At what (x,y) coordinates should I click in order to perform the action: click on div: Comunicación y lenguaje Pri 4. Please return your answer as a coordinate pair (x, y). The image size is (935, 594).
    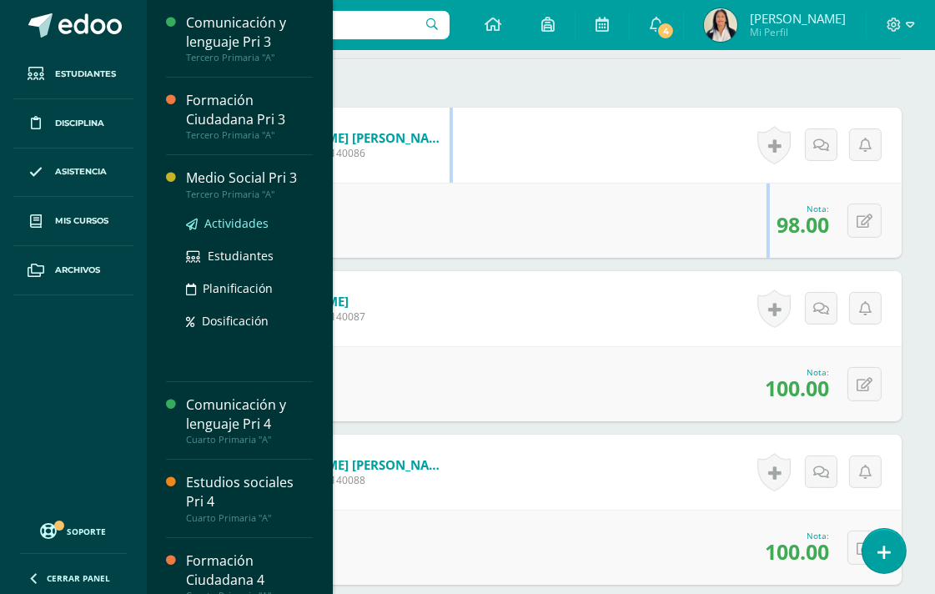
    Looking at the image, I should click on (249, 415).